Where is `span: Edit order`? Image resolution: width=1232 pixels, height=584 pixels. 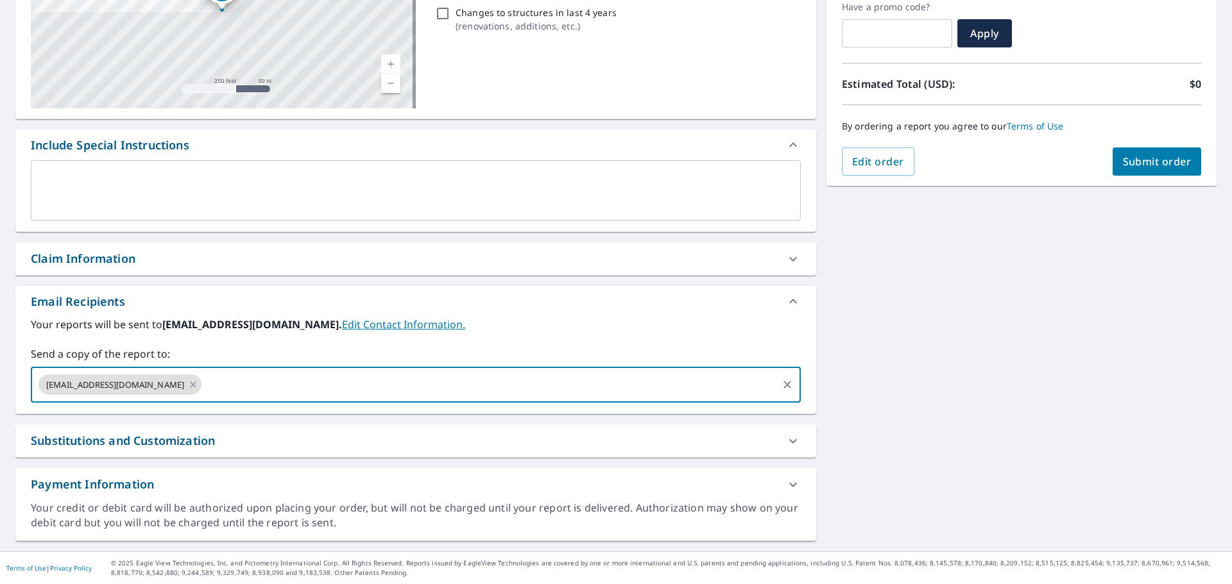 span: Edit order is located at coordinates (878, 162).